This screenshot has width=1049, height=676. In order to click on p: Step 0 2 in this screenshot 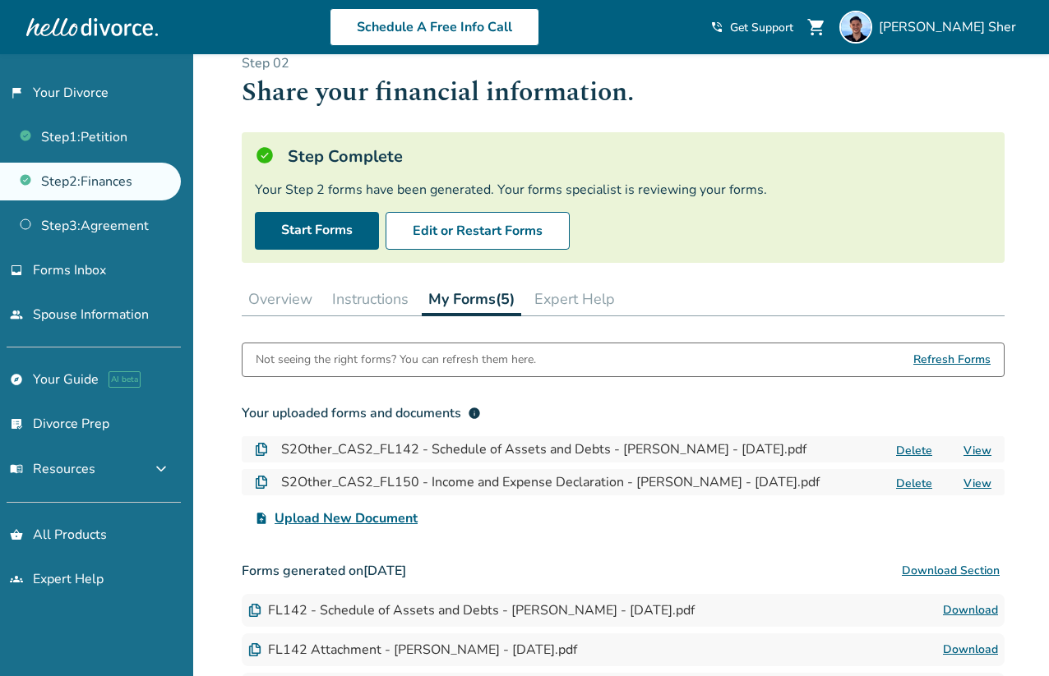, I will do `click(623, 63)`.